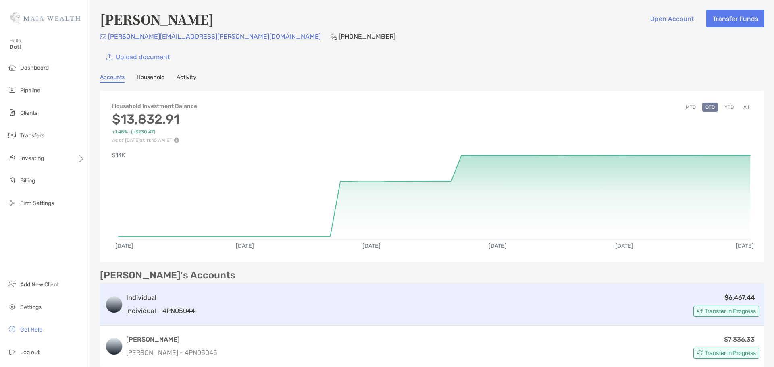  I want to click on img: Phone Icon, so click(334, 37).